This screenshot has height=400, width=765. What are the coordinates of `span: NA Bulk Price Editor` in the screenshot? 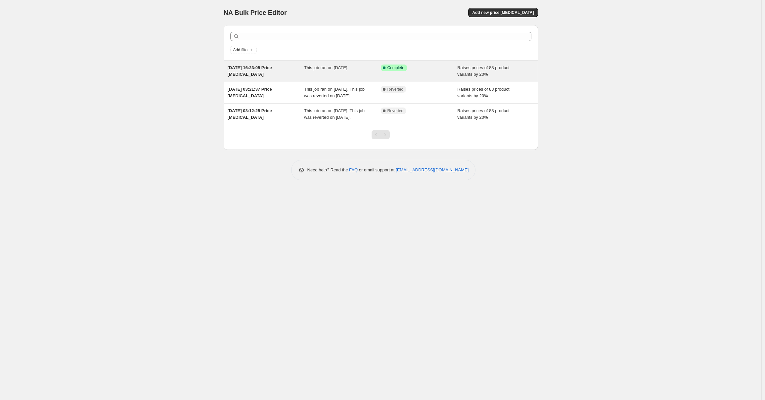 It's located at (255, 13).